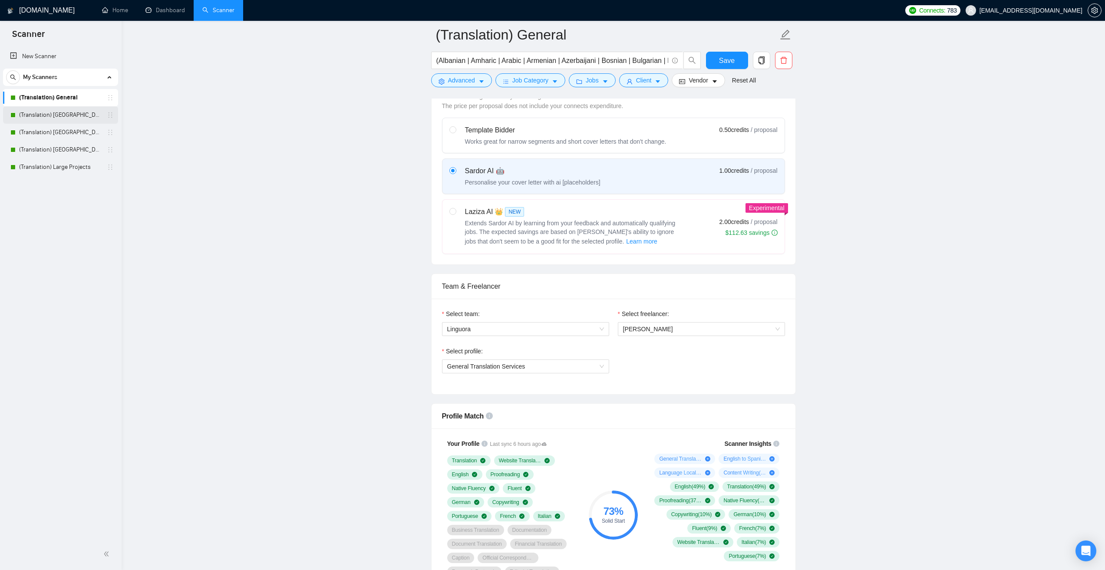 The image size is (1105, 570). I want to click on span: English, so click(460, 475).